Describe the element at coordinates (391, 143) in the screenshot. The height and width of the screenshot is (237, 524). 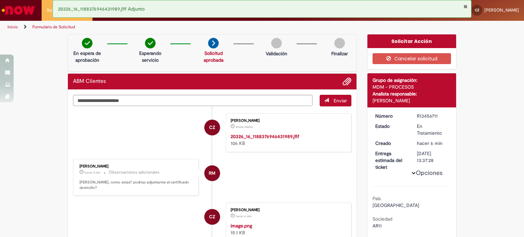
I see `dt: Creado` at that location.